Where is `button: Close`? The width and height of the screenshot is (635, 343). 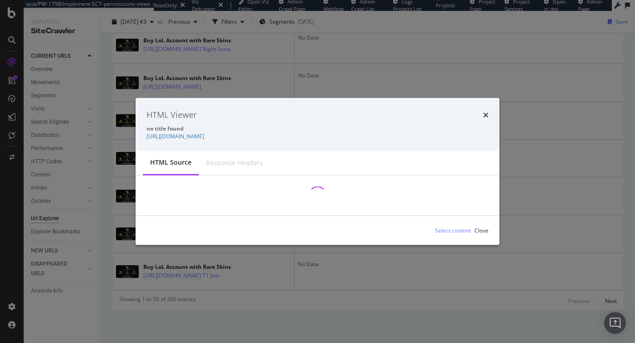 button: Close is located at coordinates (481, 230).